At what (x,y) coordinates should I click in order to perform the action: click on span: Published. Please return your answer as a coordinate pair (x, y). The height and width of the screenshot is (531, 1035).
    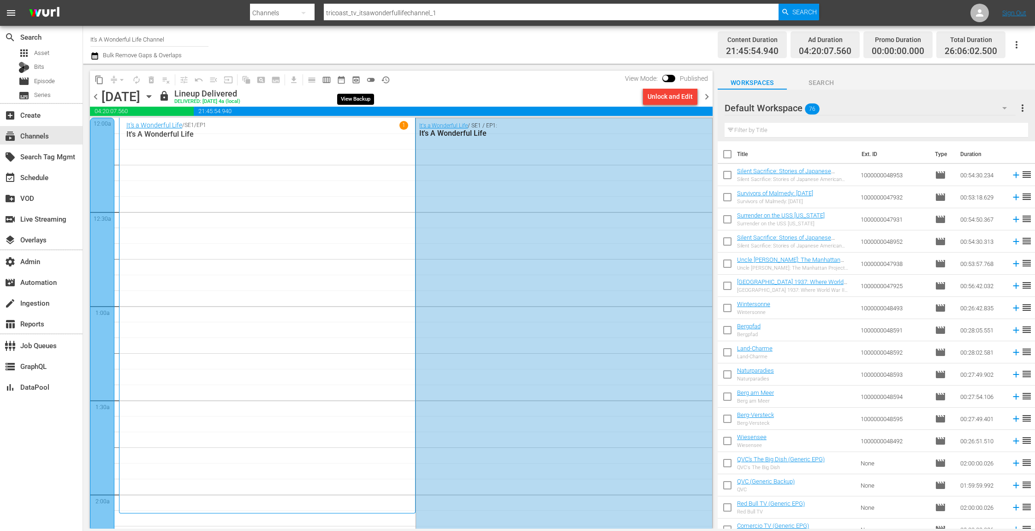
    Looking at the image, I should click on (694, 78).